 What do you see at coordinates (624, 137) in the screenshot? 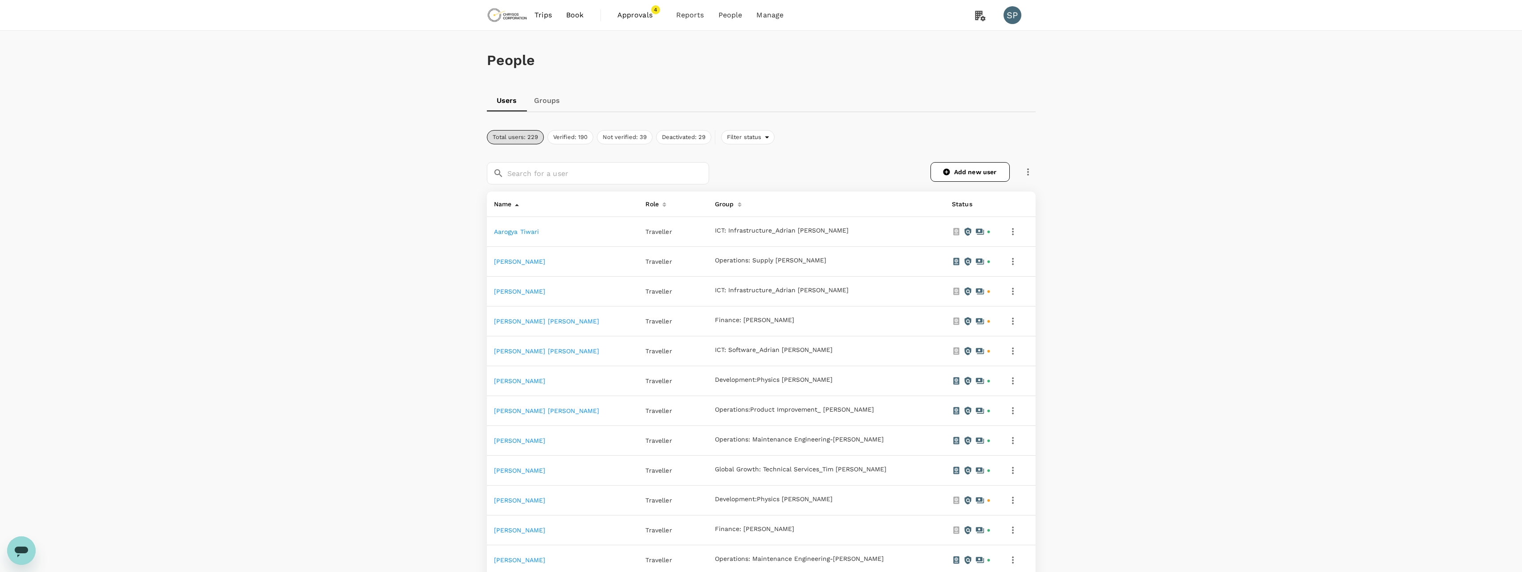
I see `button: Not verified: 39` at bounding box center [624, 137].